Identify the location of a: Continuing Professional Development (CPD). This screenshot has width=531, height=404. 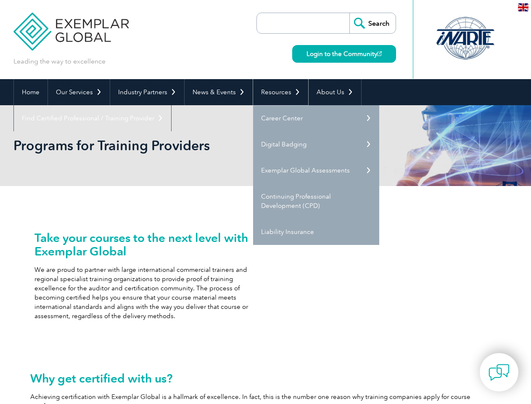
(316, 201).